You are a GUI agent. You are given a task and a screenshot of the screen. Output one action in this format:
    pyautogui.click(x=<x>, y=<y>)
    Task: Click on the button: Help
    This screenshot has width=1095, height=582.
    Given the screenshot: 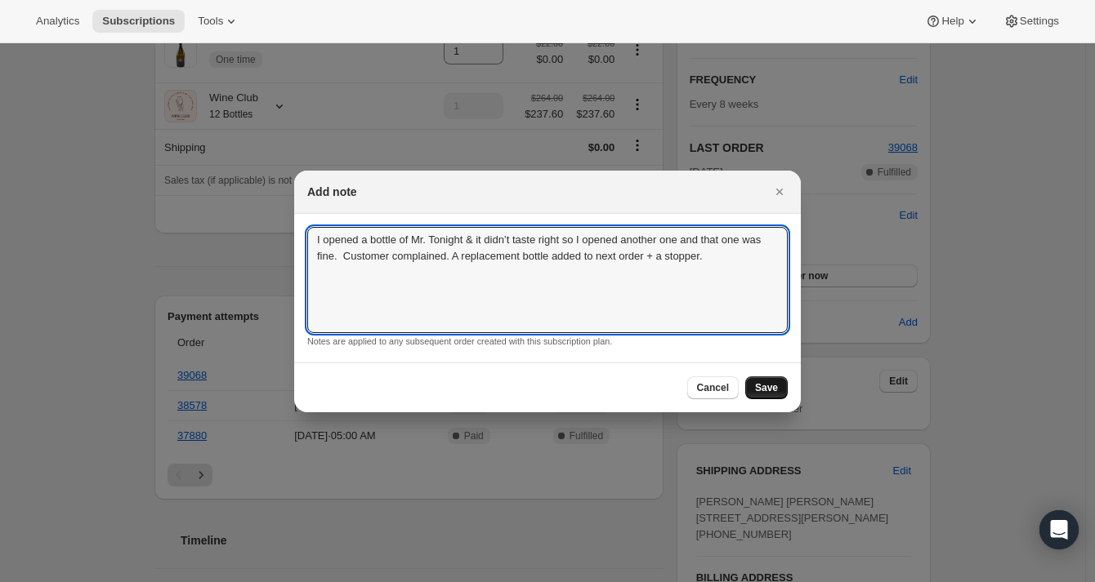 What is the action you would take?
    pyautogui.click(x=952, y=21)
    